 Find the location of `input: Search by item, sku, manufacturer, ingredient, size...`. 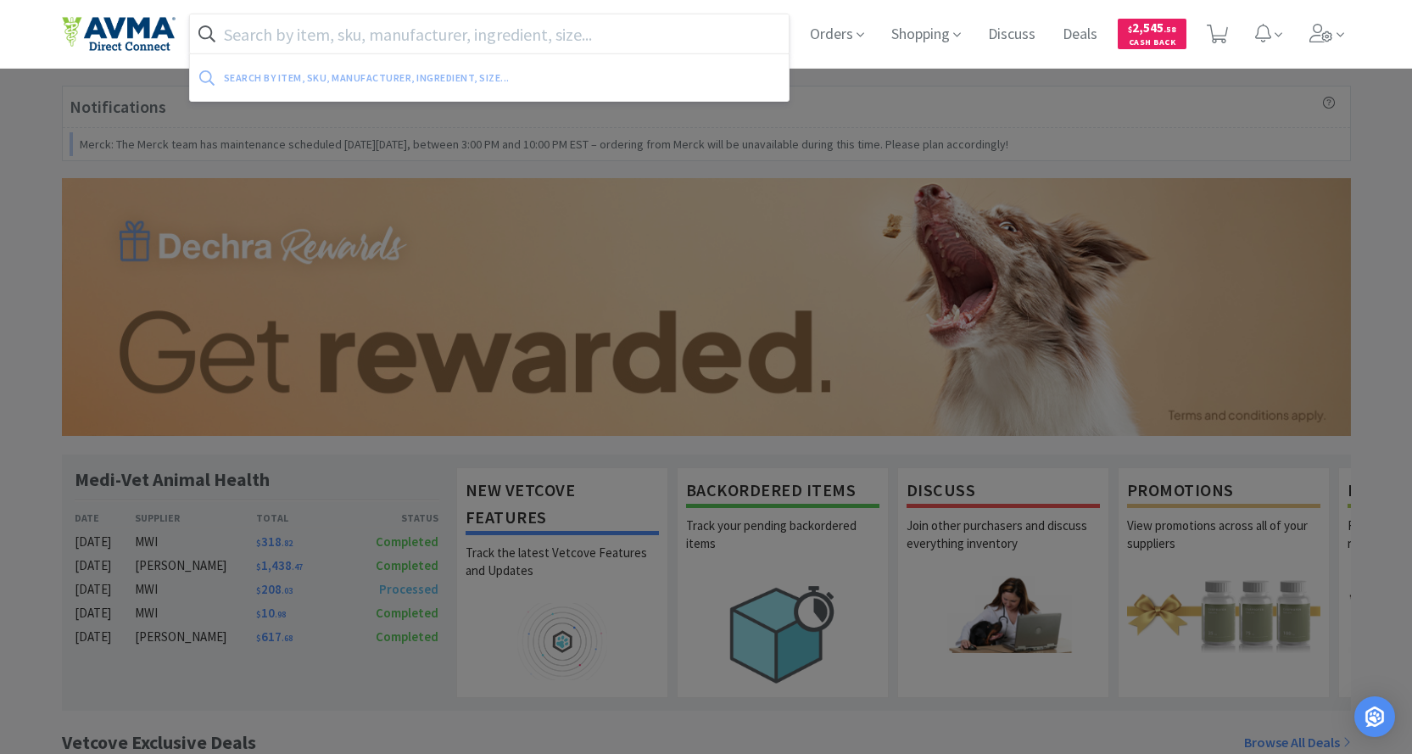

input: Search by item, sku, manufacturer, ingredient, size... is located at coordinates (489, 34).